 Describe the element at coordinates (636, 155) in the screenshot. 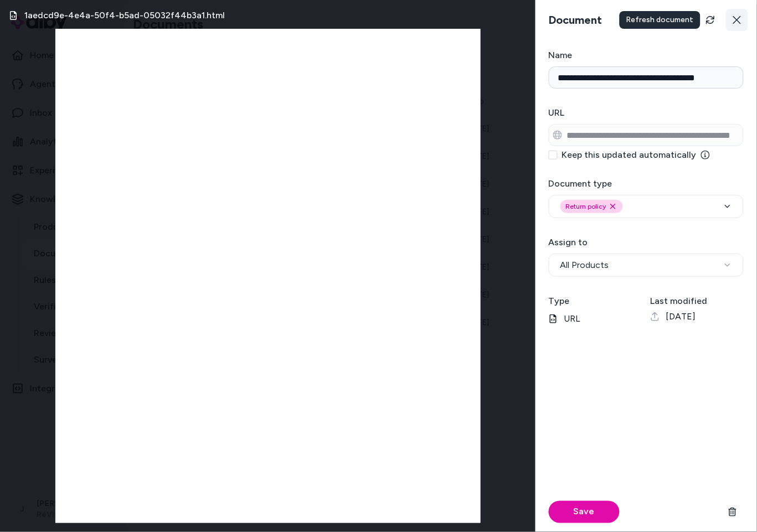

I see `label: Keep this updated automatically` at that location.